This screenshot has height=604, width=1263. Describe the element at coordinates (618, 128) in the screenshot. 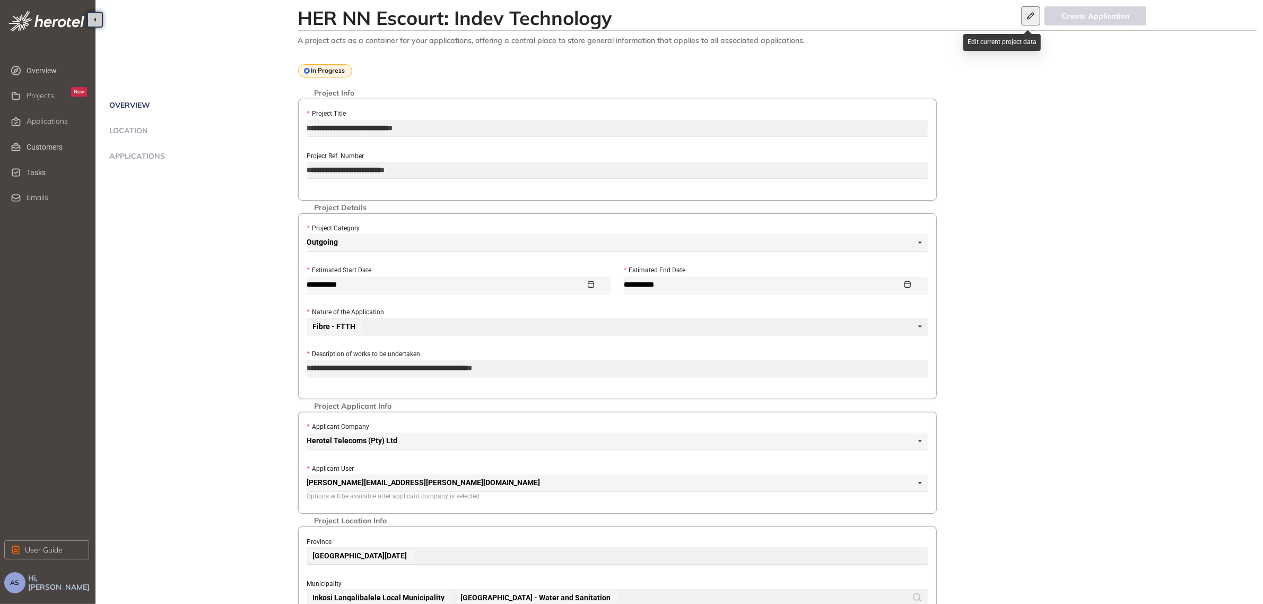

I see `input: Project Title` at that location.